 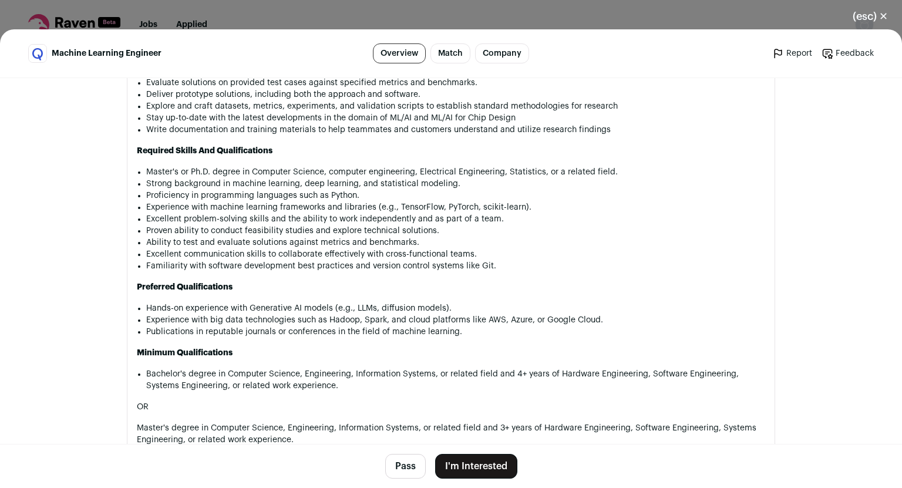 What do you see at coordinates (106, 53) in the screenshot?
I see `span: Machine Learning Engineer` at bounding box center [106, 53].